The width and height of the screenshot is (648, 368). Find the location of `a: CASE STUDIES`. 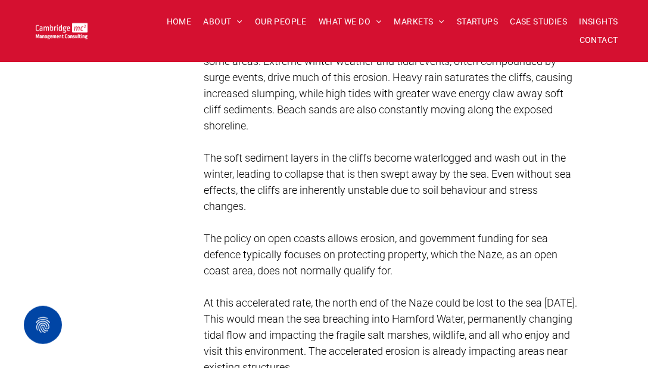

a: CASE STUDIES is located at coordinates (539, 21).